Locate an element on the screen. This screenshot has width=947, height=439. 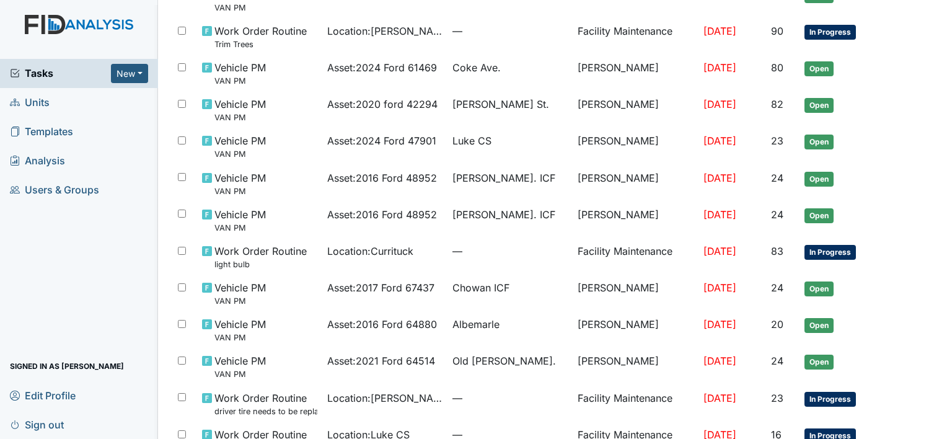
span: 83 is located at coordinates (777, 251).